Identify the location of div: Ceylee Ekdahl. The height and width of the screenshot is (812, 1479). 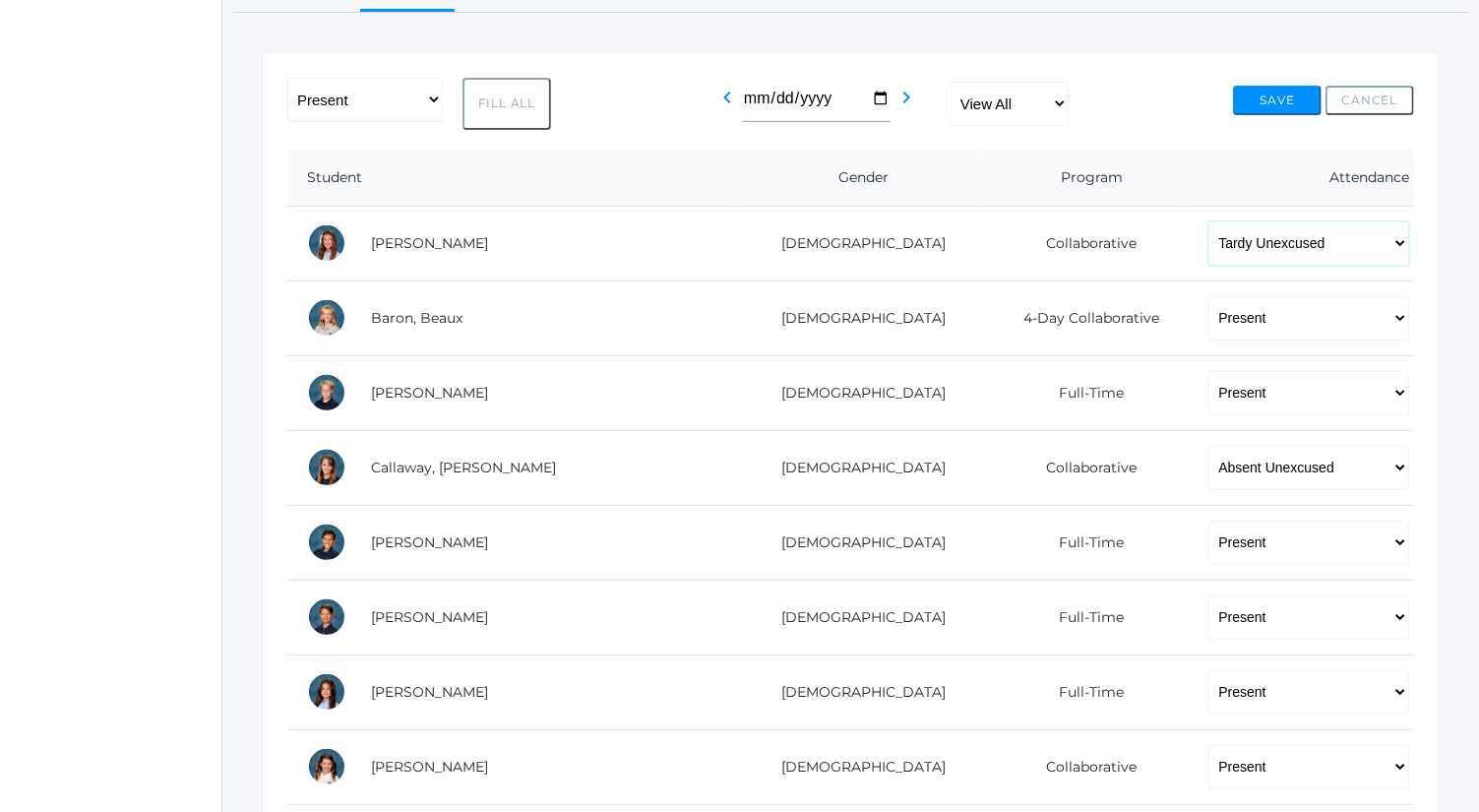
(327, 767).